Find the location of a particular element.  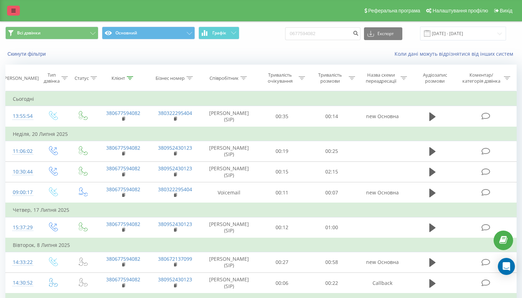

td: 00:35 is located at coordinates (282, 117).